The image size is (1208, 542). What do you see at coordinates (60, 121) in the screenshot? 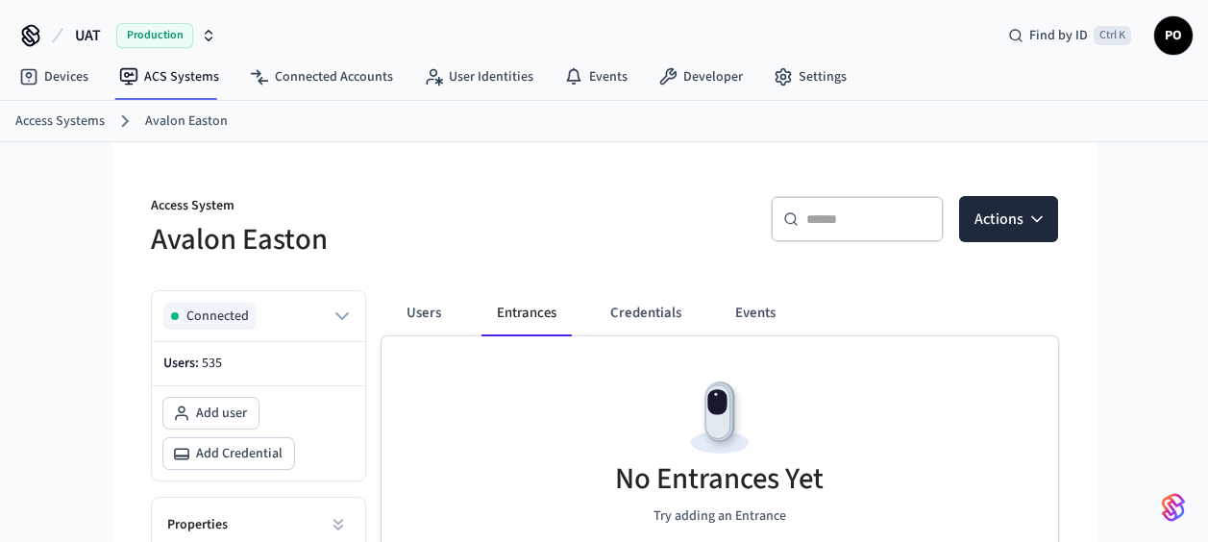
I see `a: Access Systems` at bounding box center [60, 121].